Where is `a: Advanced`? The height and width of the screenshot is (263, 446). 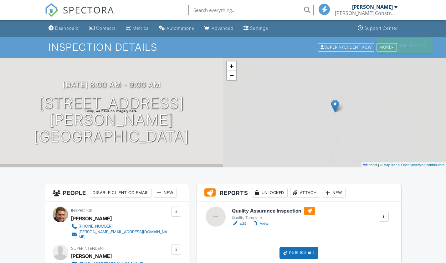
a: Advanced is located at coordinates (219, 28).